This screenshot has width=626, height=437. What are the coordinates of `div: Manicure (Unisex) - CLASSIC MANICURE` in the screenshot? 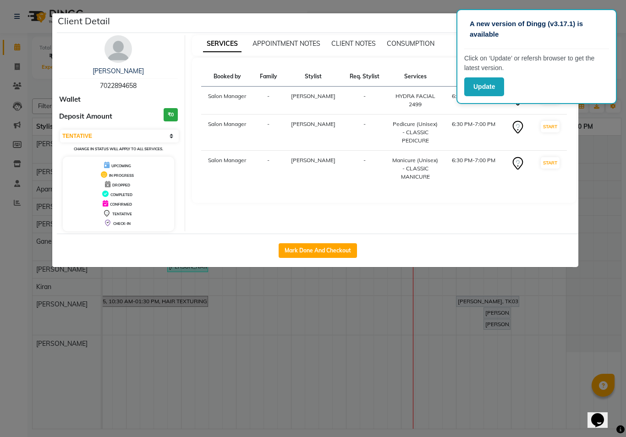 It's located at (416, 169).